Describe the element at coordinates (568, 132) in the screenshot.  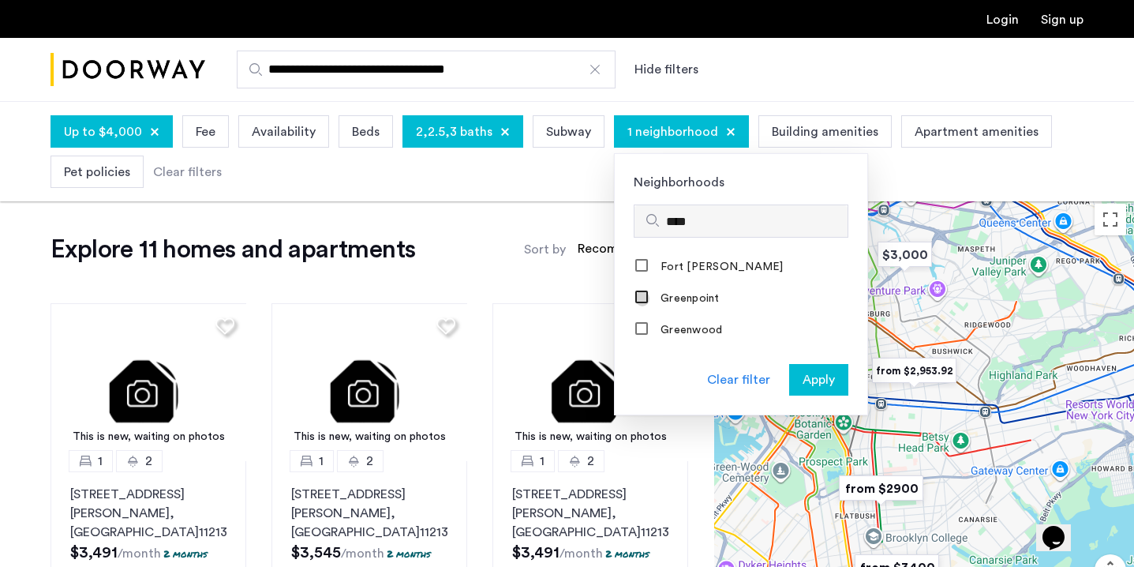
I see `span: Subway` at that location.